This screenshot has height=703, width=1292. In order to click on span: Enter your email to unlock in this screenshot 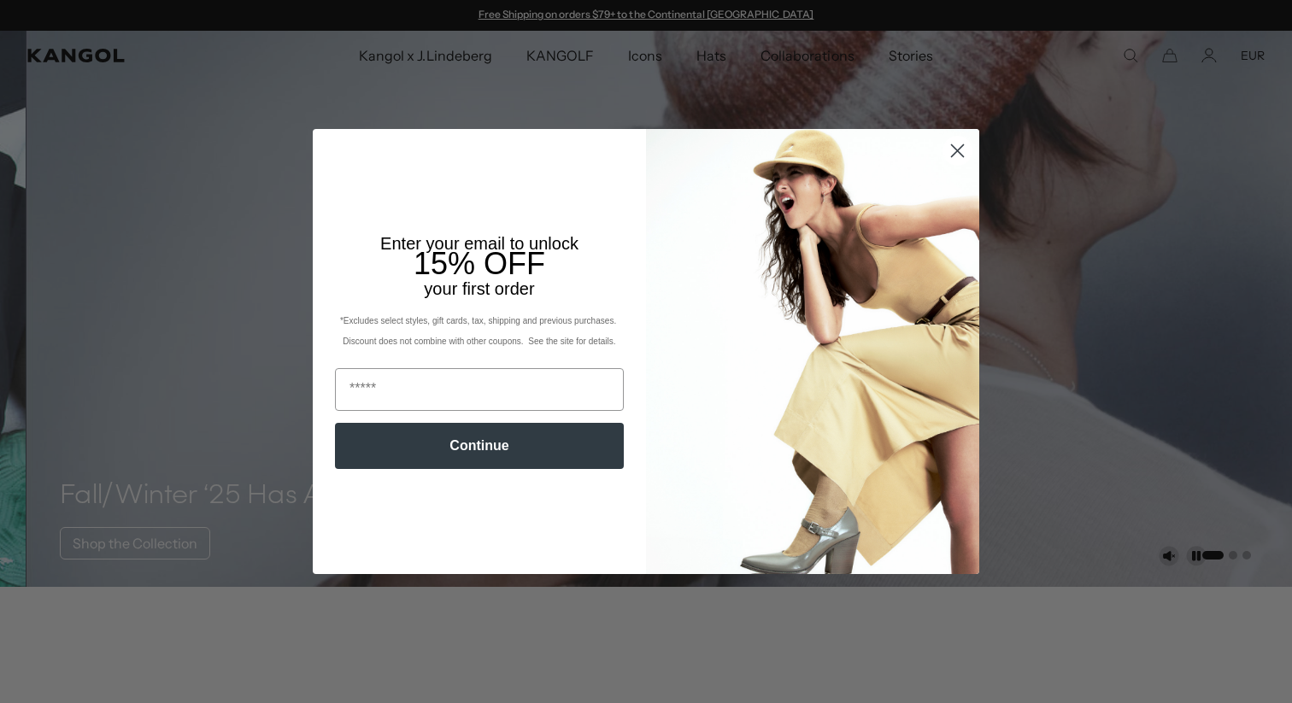, I will do `click(479, 244)`.